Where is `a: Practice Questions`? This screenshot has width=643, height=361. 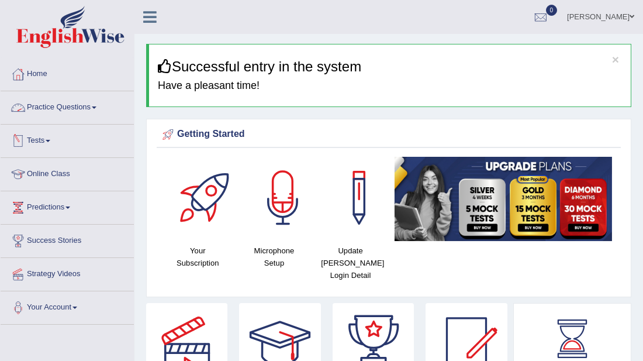 a: Practice Questions is located at coordinates (67, 106).